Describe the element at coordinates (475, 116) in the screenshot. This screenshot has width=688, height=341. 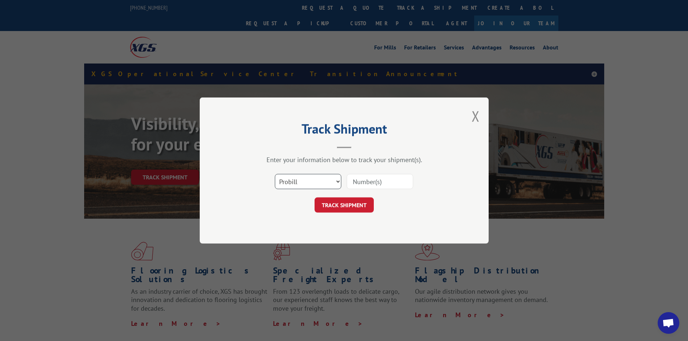
I see `button: Close modal` at that location.